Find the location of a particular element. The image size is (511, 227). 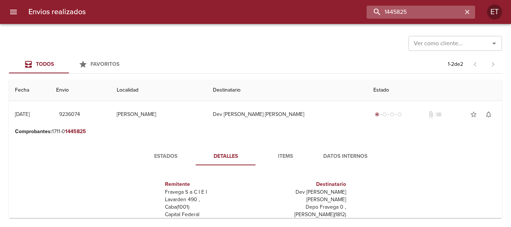

span: 9236074 is located at coordinates (70, 114).